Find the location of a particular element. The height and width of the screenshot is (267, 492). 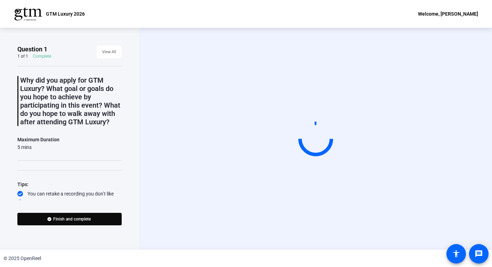

div: Tips: is located at coordinates (70, 185).